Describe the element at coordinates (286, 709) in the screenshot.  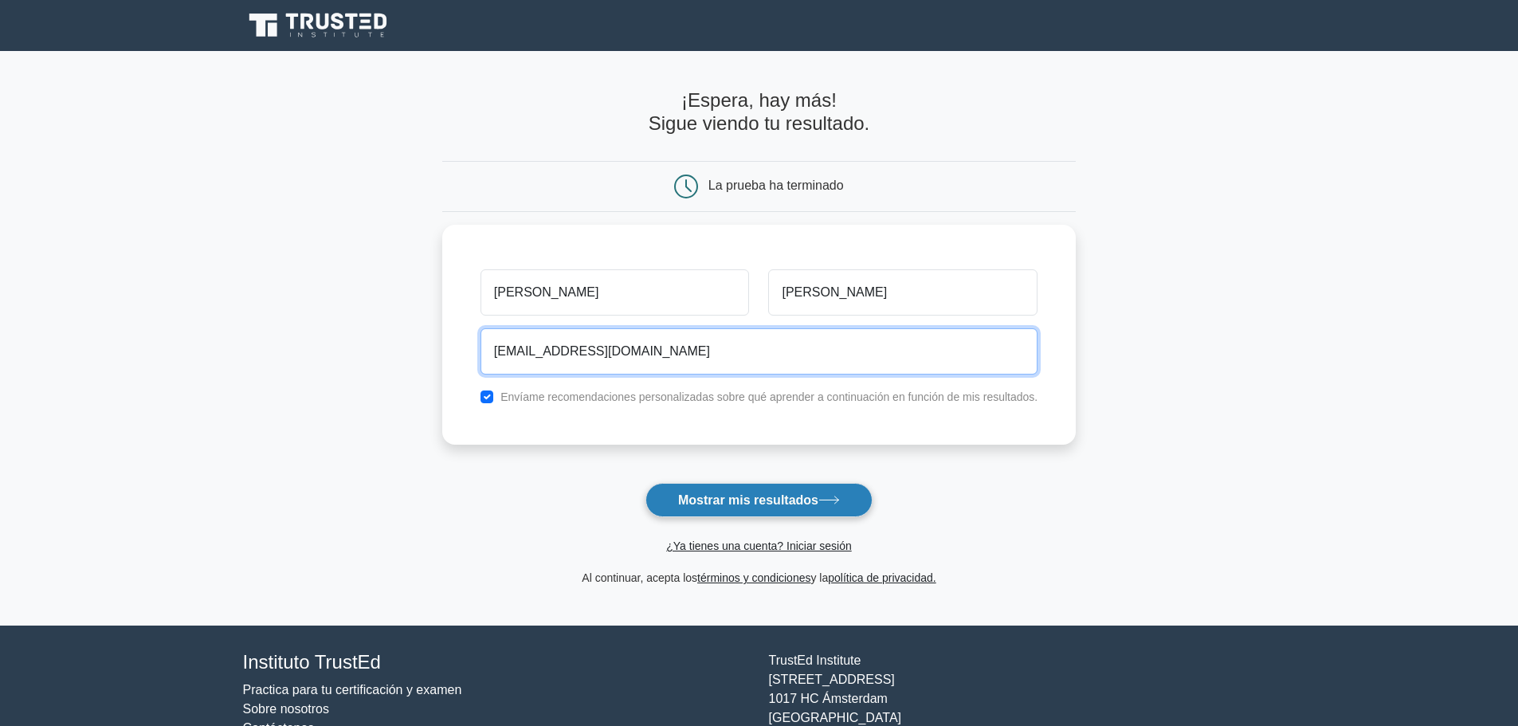
I see `a: Sobre nosotros` at that location.